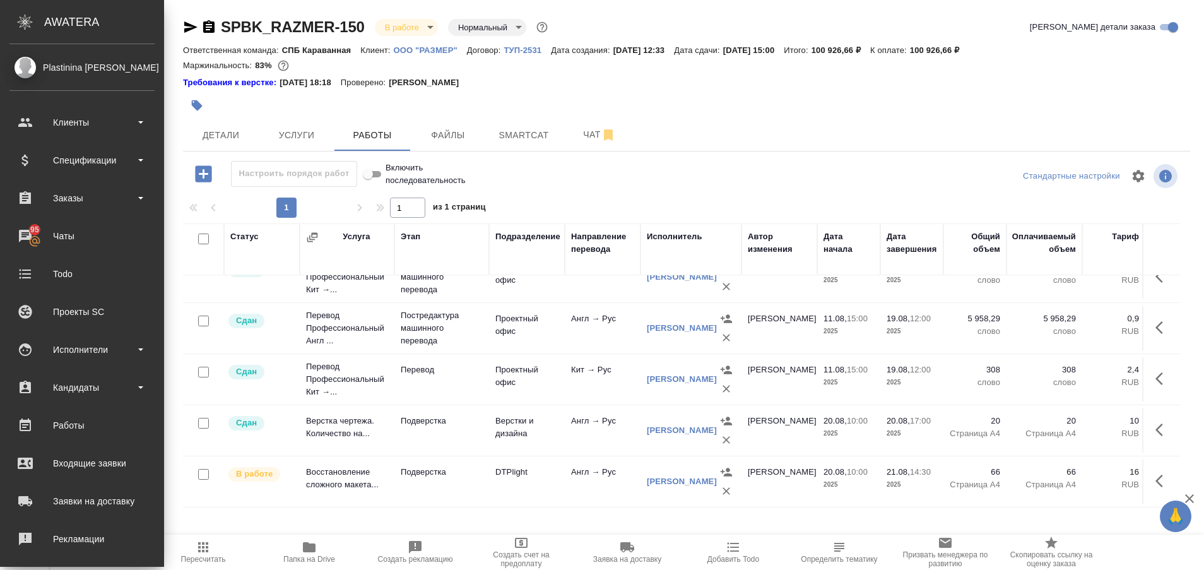 This screenshot has width=1204, height=570. What do you see at coordinates (82, 160) in the screenshot?
I see `div: Спецификации` at bounding box center [82, 160].